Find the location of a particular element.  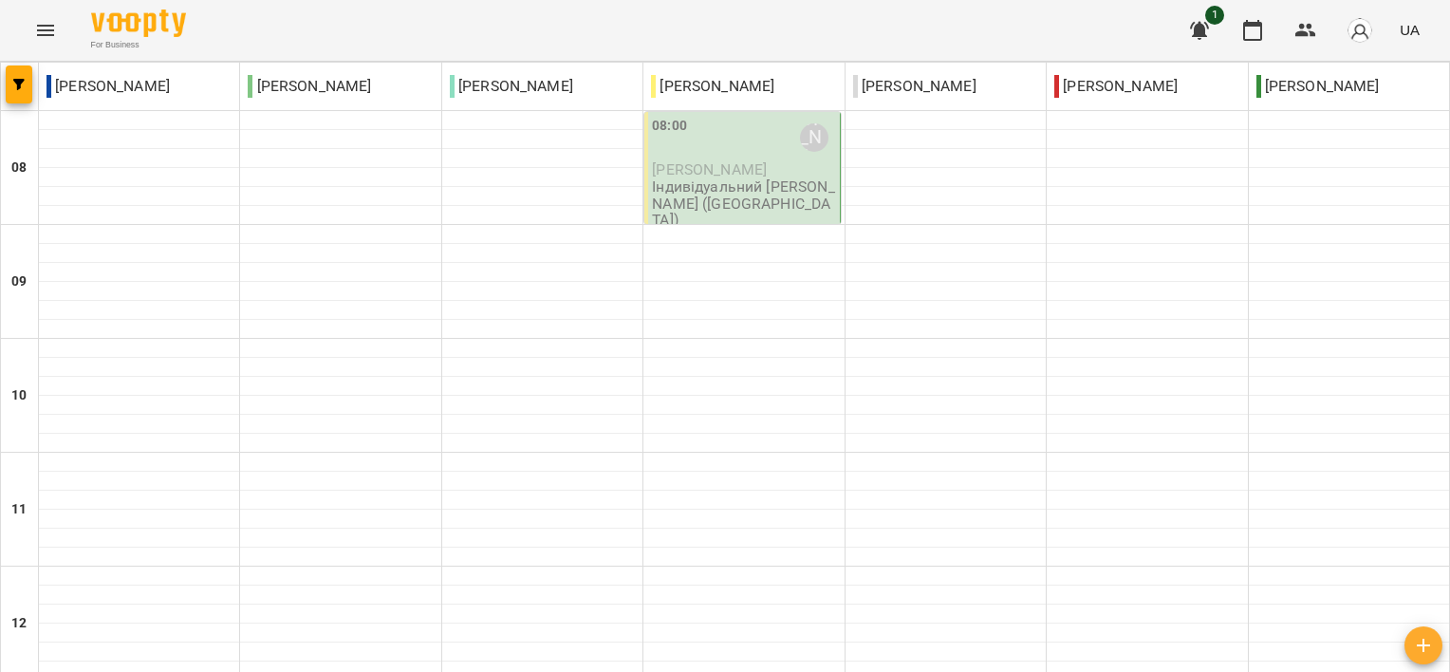

h6: 11 is located at coordinates (19, 510).